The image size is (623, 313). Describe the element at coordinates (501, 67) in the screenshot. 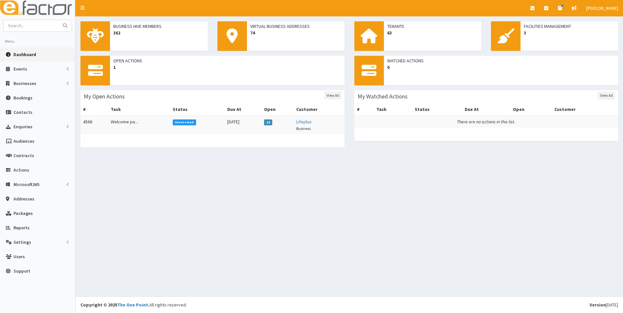

I see `span: 0` at that location.